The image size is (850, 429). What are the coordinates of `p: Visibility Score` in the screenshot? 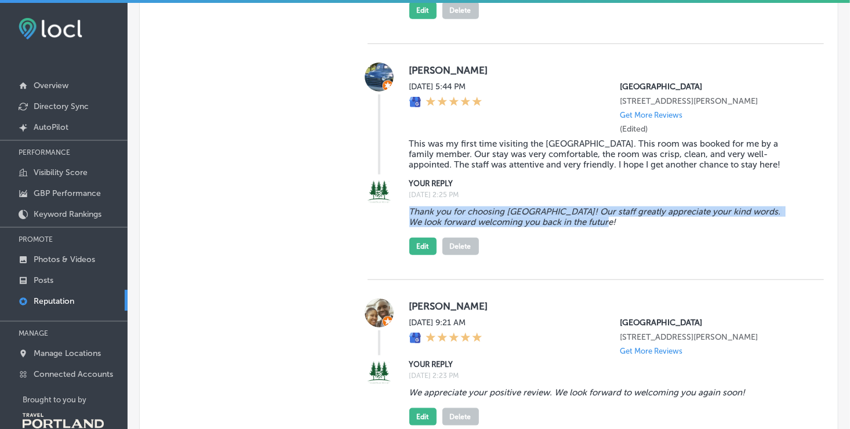 It's located at (60, 172).